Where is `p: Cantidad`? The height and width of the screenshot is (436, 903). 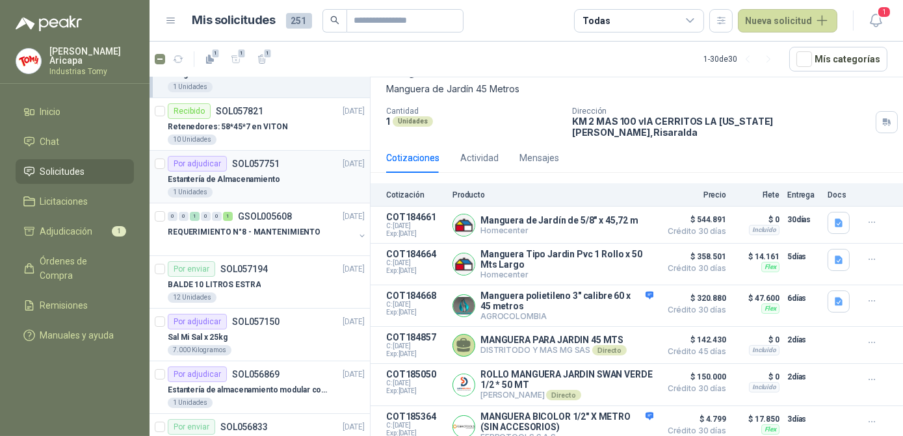 p: Cantidad is located at coordinates (474, 111).